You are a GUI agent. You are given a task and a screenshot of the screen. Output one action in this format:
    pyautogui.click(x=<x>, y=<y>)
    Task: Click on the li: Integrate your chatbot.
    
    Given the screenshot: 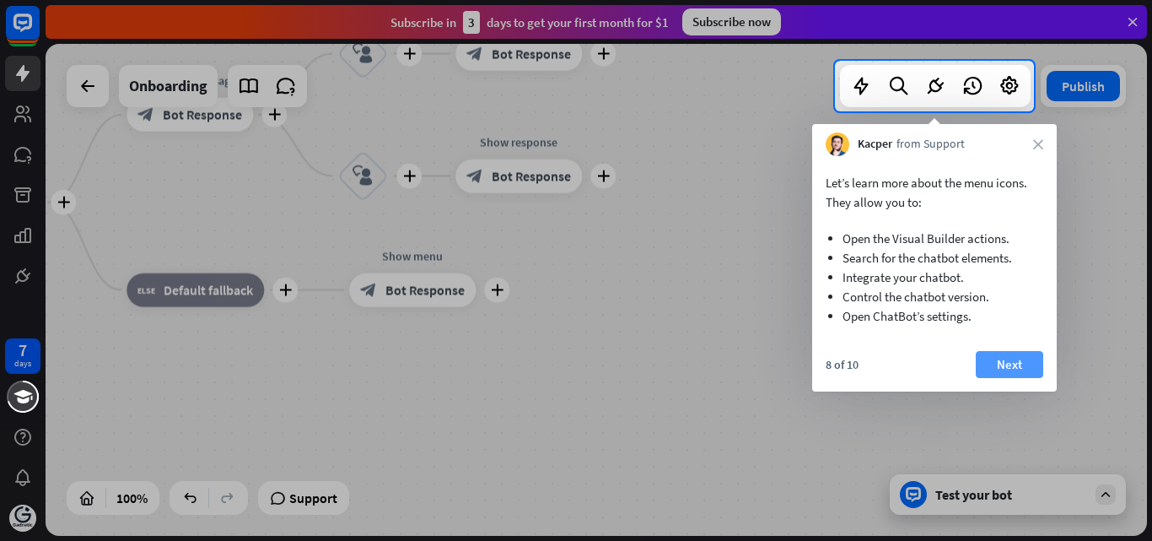 What is the action you would take?
    pyautogui.click(x=935, y=277)
    